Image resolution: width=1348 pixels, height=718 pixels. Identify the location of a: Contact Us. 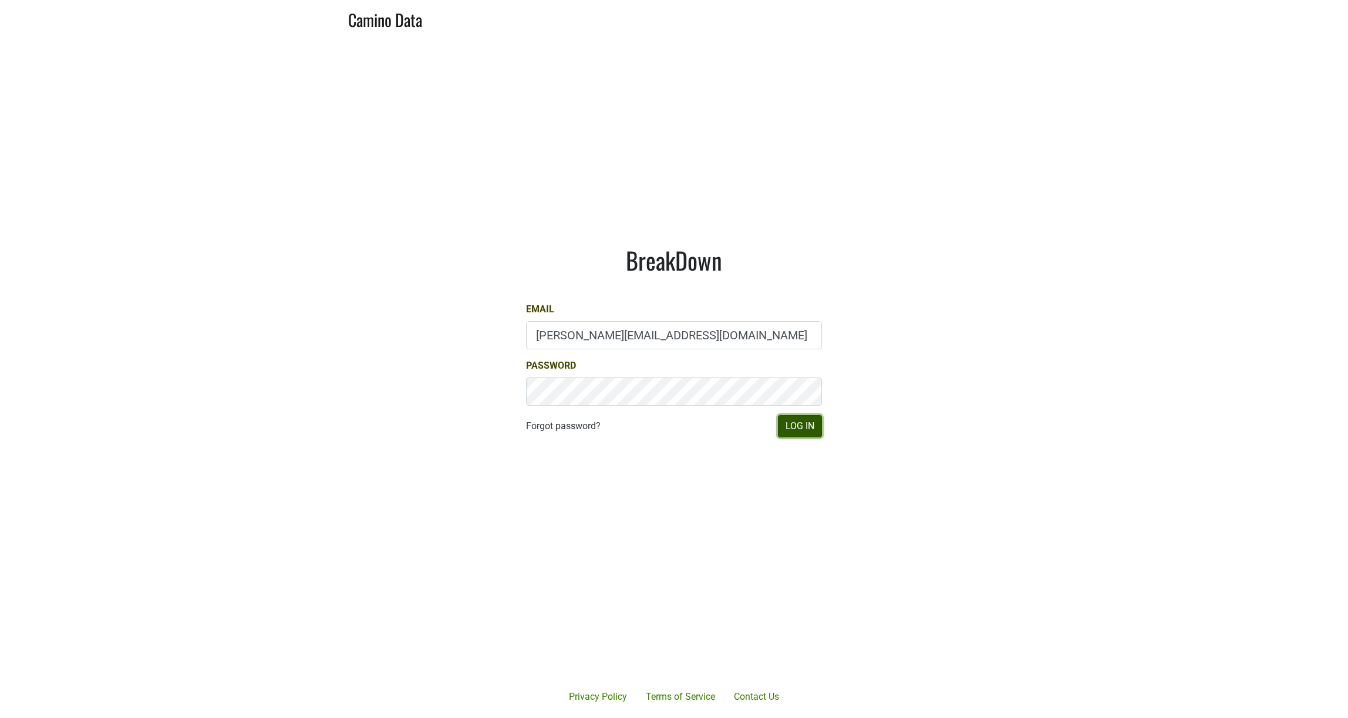
(756, 697).